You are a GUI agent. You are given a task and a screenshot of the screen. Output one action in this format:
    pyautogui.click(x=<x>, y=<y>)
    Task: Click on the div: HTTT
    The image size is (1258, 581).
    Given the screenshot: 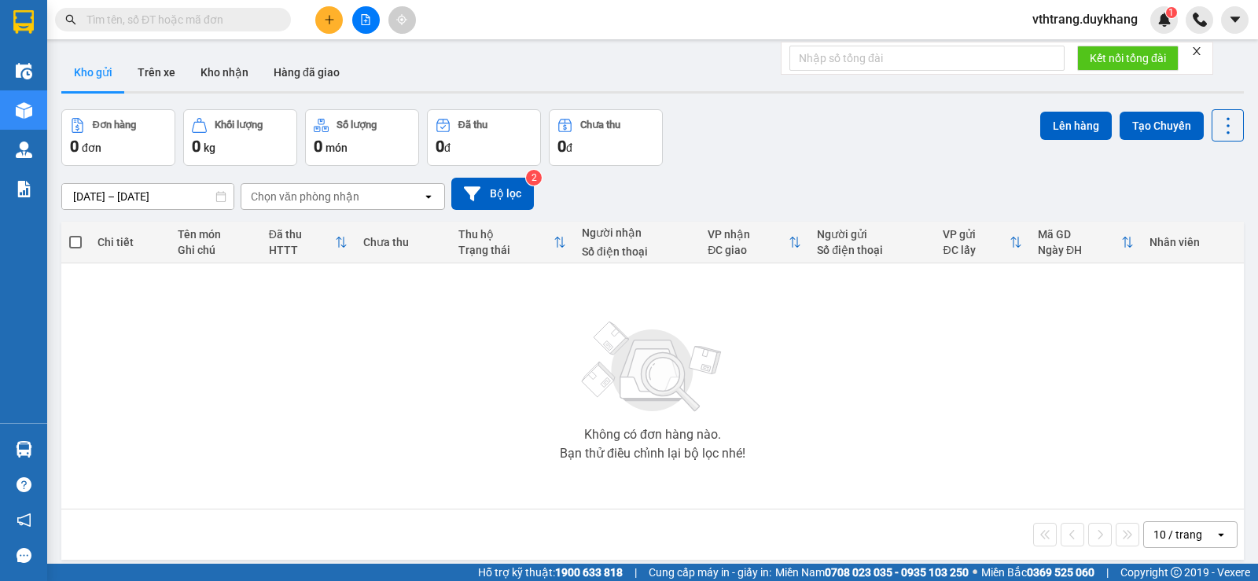 What is the action you would take?
    pyautogui.click(x=302, y=250)
    